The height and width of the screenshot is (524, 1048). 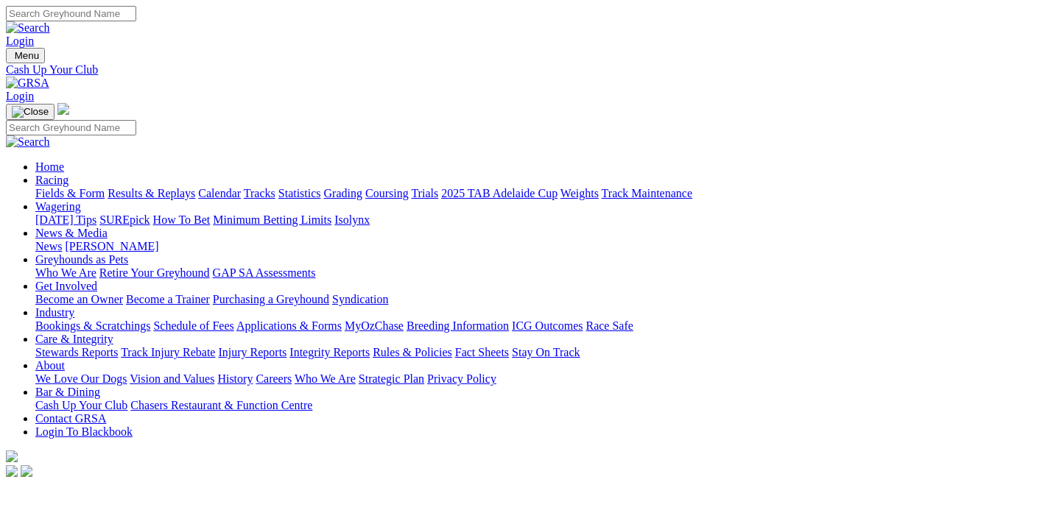 What do you see at coordinates (193, 326) in the screenshot?
I see `a: Schedule of Fees` at bounding box center [193, 326].